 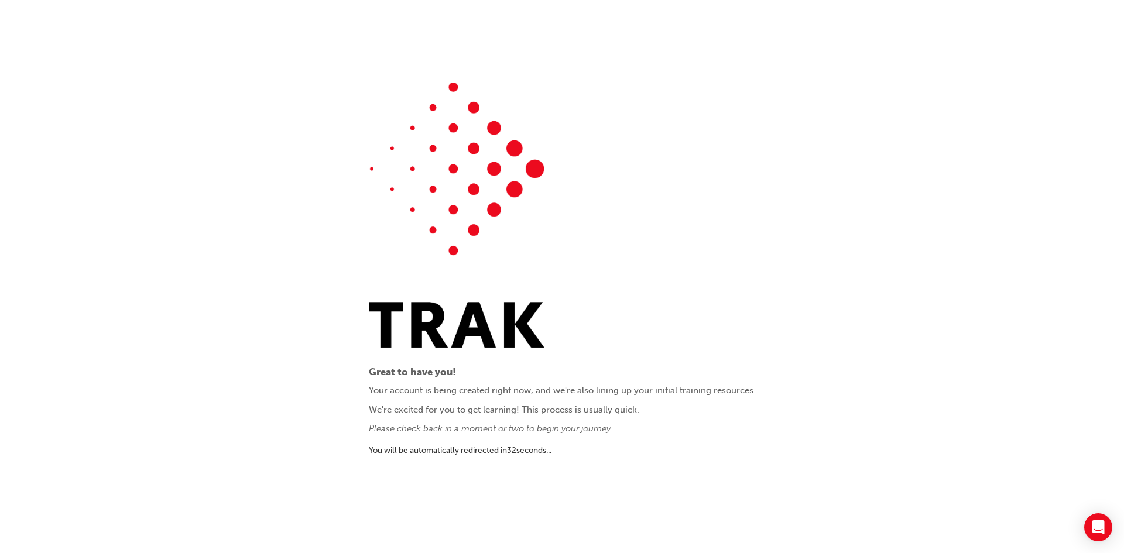 What do you see at coordinates (562, 372) in the screenshot?
I see `p: Great to have you!` at bounding box center [562, 372].